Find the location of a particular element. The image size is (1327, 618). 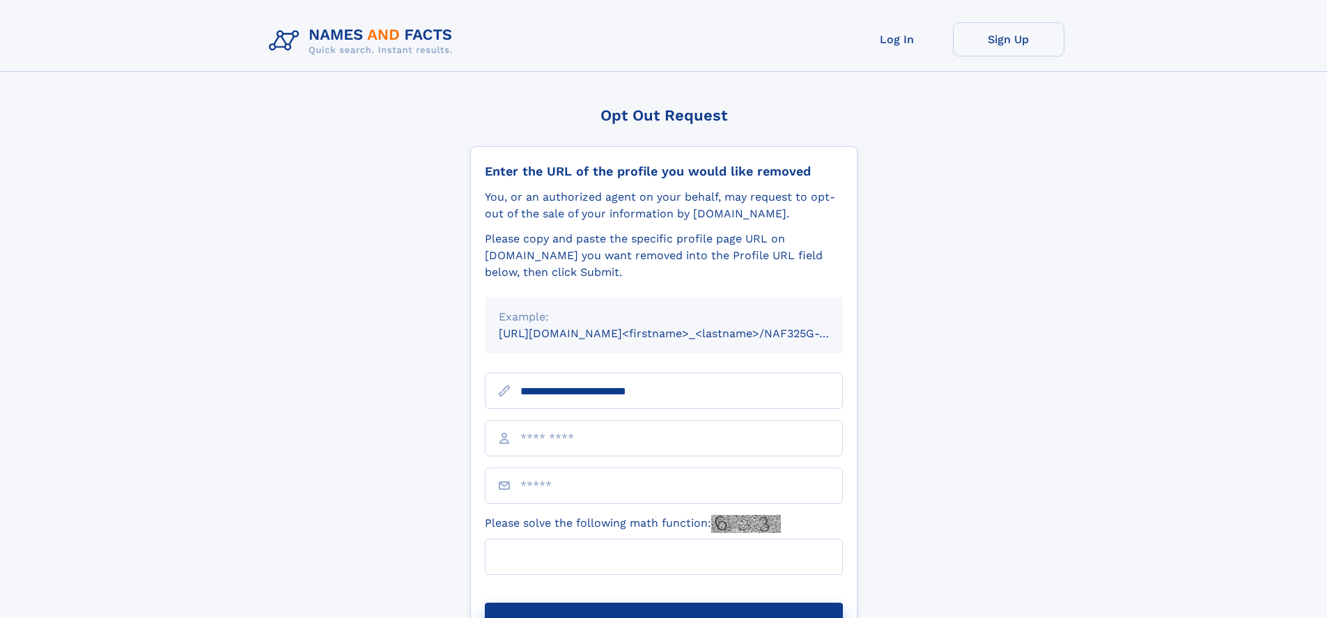

div: Enter the URL of the profile you would like removed is located at coordinates (664, 171).